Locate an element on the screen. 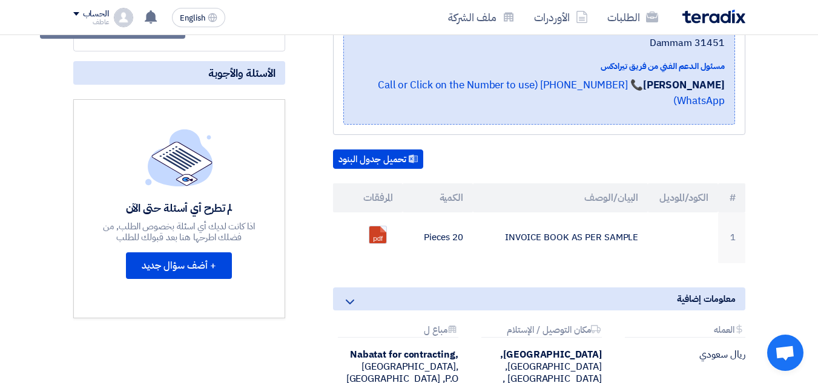  div: اذا كانت لديك أي اسئلة بخصوص الطلب, من فضلك اطرحها هنا بعد قبولك للطلب is located at coordinates (179, 232).